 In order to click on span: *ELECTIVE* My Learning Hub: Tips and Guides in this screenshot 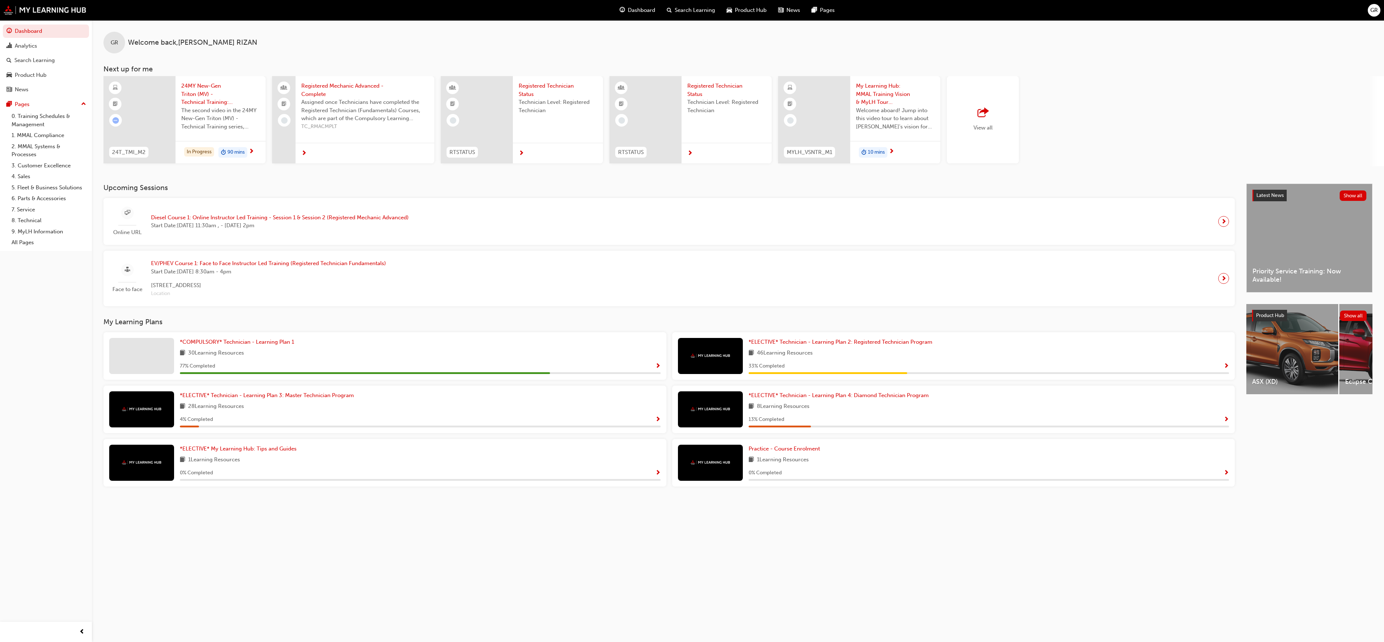, I will do `click(238, 448)`.